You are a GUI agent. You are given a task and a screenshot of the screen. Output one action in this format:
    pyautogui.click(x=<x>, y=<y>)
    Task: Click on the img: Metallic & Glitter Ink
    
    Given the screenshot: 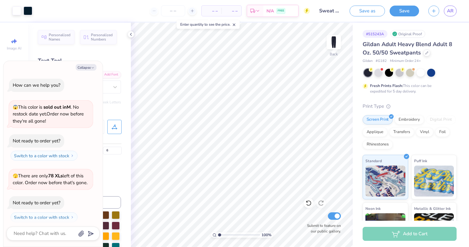 What is the action you would take?
    pyautogui.click(x=434, y=229)
    